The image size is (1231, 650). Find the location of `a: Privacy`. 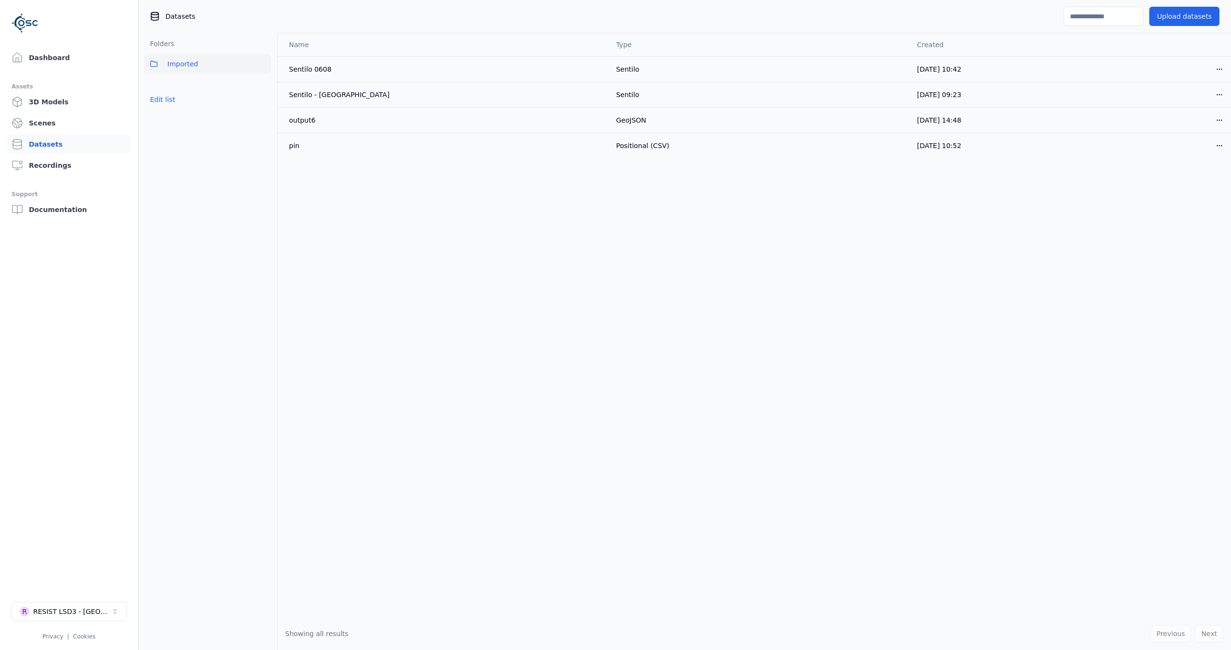

a: Privacy is located at coordinates (52, 637).